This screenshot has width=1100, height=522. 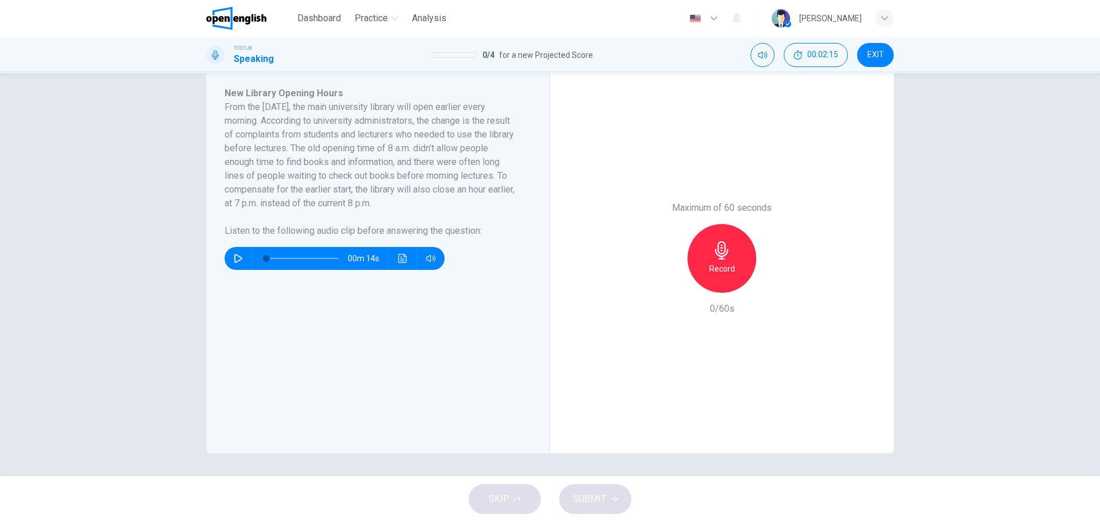 What do you see at coordinates (243, 48) in the screenshot?
I see `span: TOEFL®` at bounding box center [243, 48].